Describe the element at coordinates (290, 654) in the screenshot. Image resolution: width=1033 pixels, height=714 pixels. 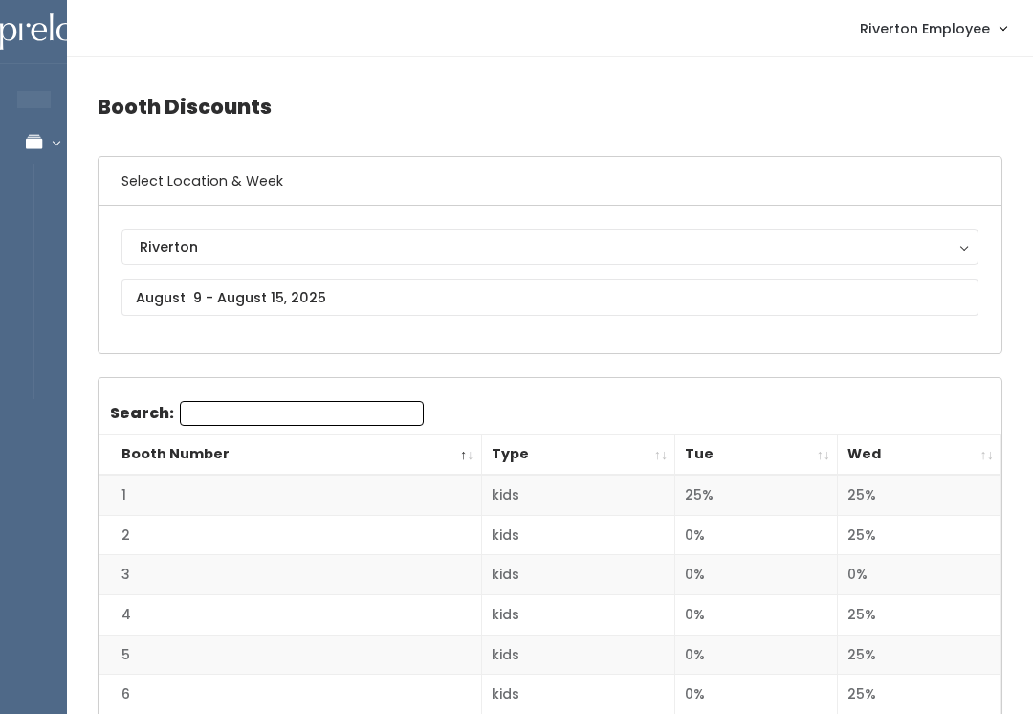
I see `td: 5` at that location.